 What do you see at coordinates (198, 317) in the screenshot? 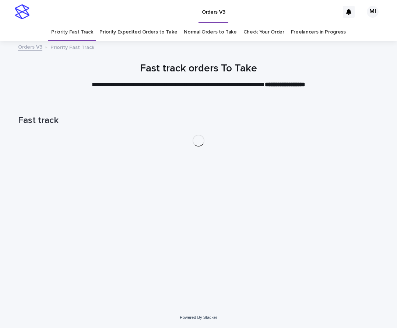
I see `a: Powered By Stacker` at bounding box center [198, 317].